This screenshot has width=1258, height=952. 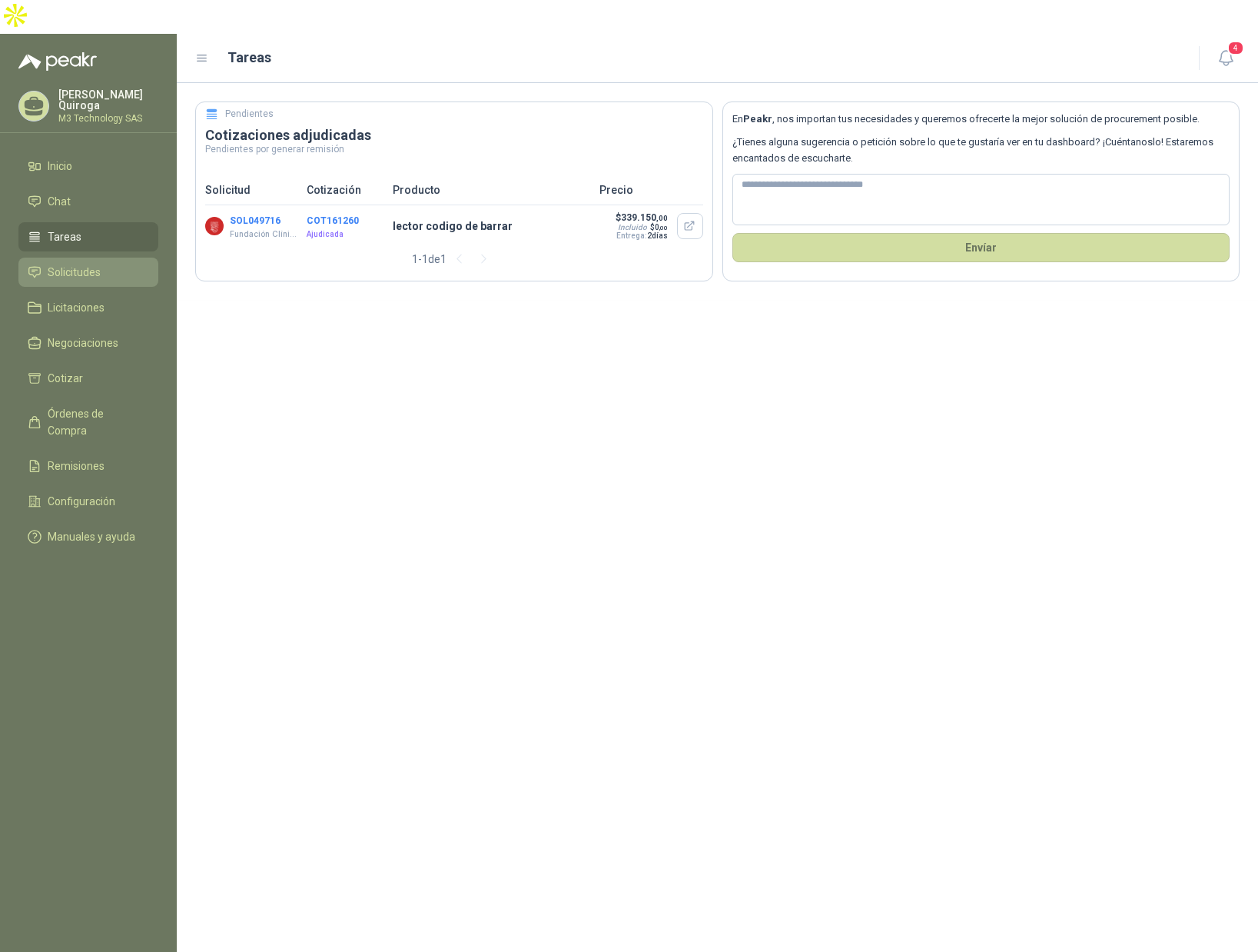 What do you see at coordinates (661, 227) in the screenshot?
I see `span: 0` at bounding box center [661, 227].